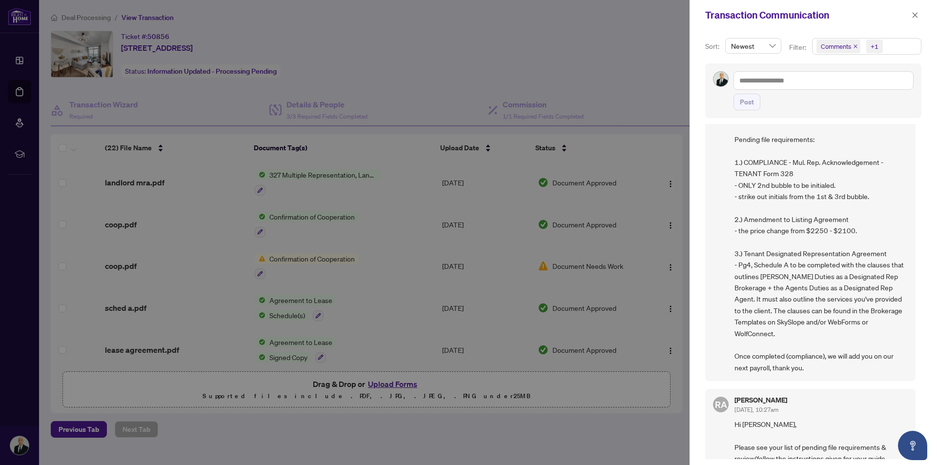  What do you see at coordinates (913, 446) in the screenshot?
I see `button: Open asap` at bounding box center [913, 446].